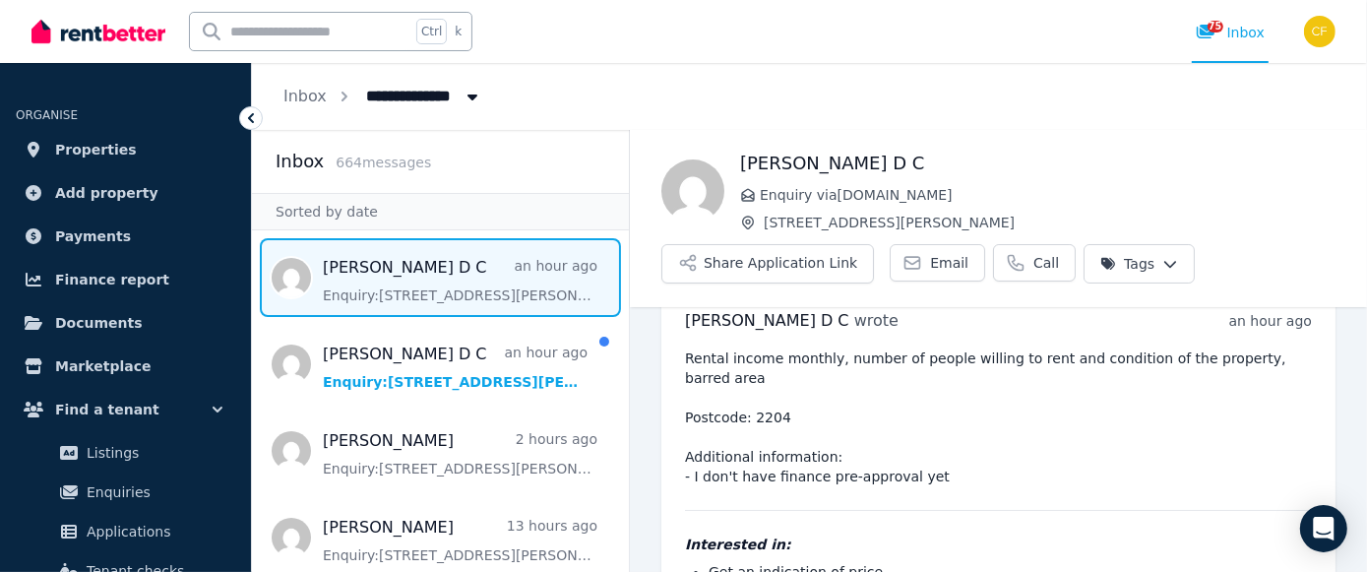  I want to click on a: Inbox, so click(305, 95).